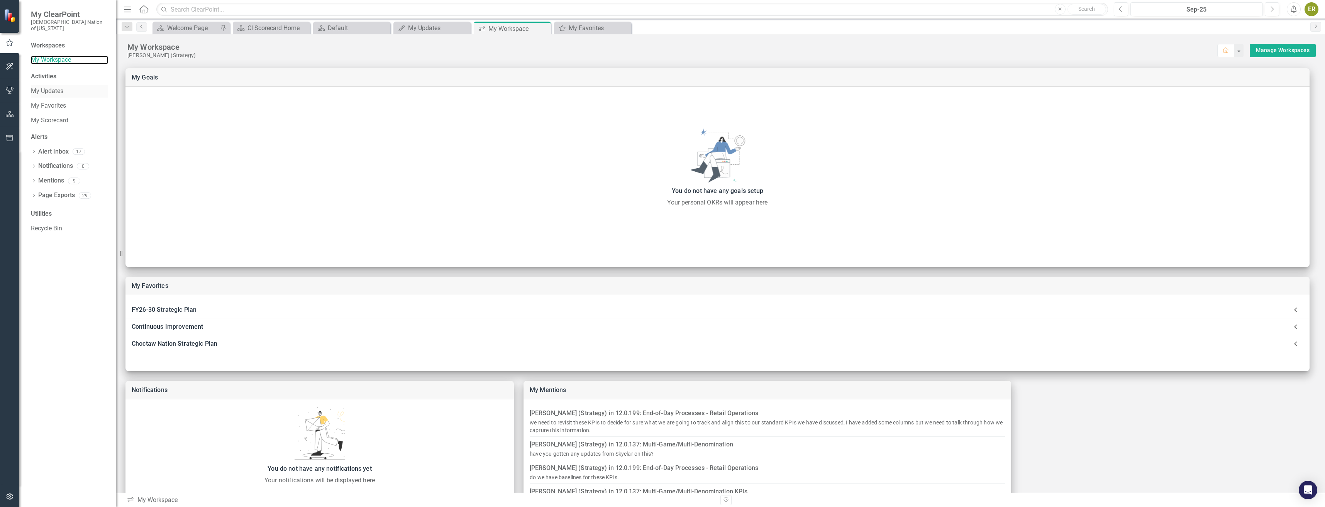  I want to click on div: 9, so click(74, 181).